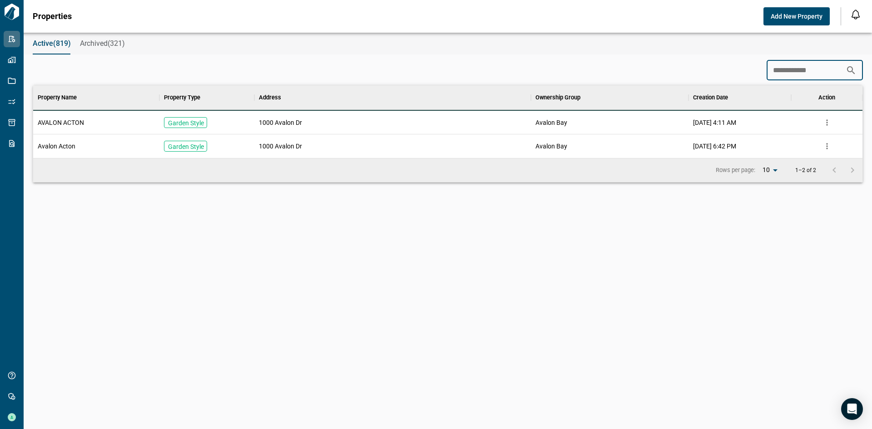 The height and width of the screenshot is (429, 872). What do you see at coordinates (826, 98) in the screenshot?
I see `div: Action` at bounding box center [826, 98].